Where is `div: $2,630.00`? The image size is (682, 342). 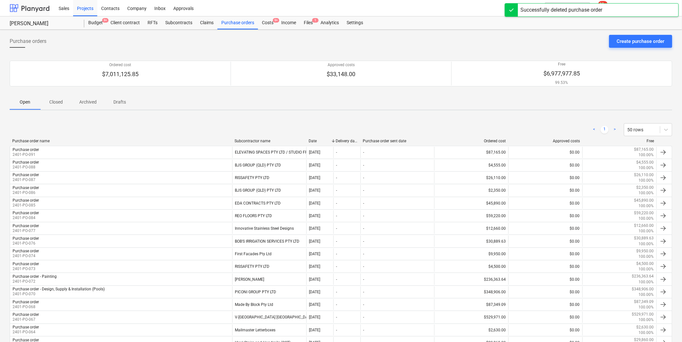 div: $2,630.00 is located at coordinates (472, 330).